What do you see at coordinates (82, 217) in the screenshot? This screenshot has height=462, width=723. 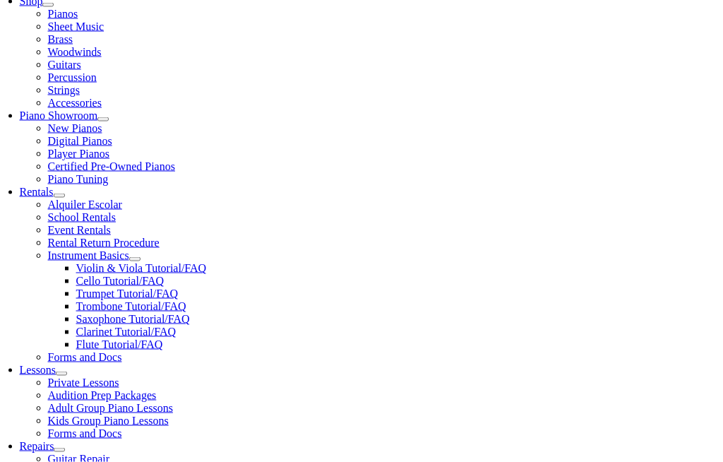 I see `a: School Rentals` at bounding box center [82, 217].